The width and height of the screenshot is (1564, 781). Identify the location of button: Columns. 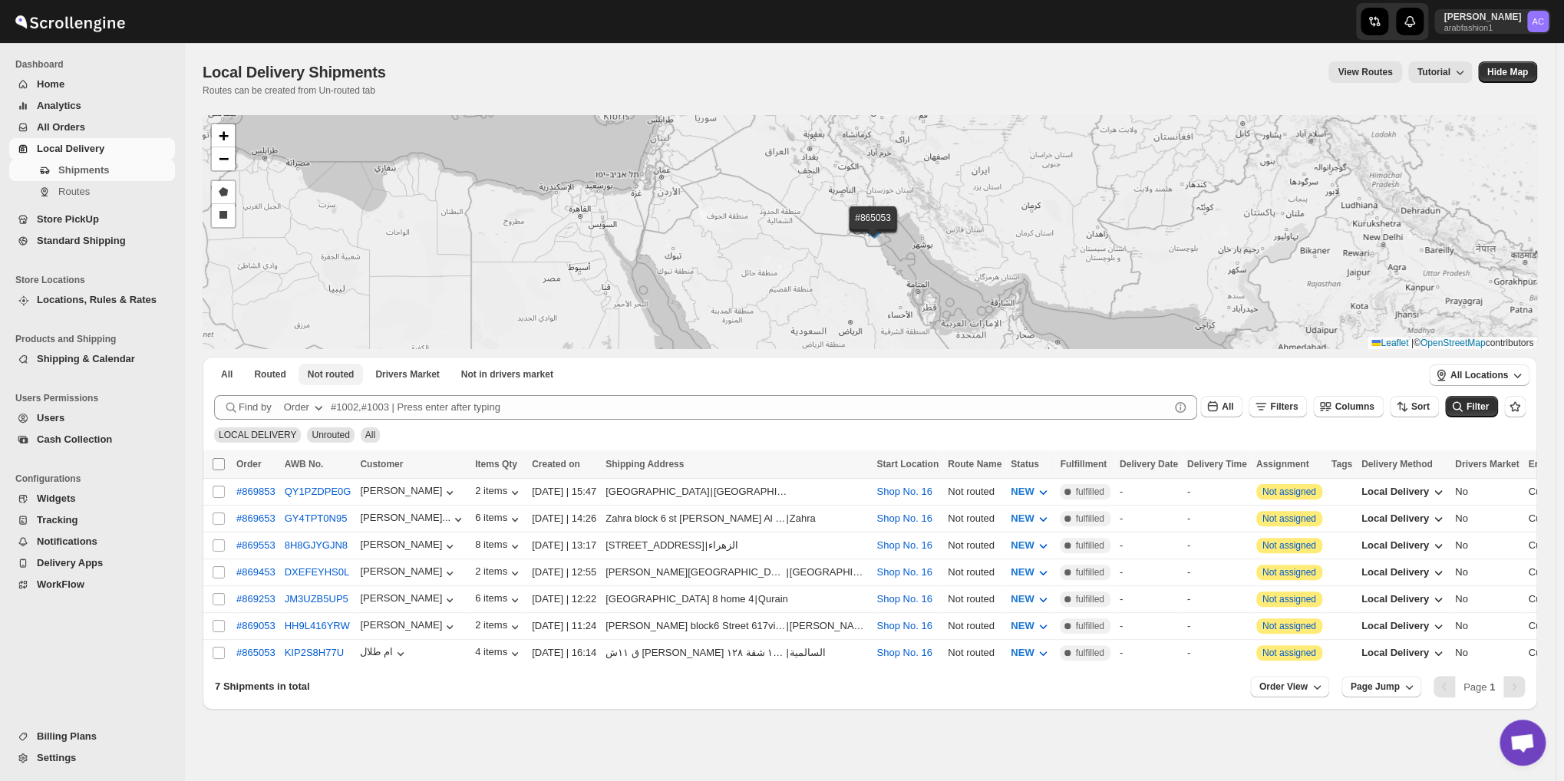
(1347, 407).